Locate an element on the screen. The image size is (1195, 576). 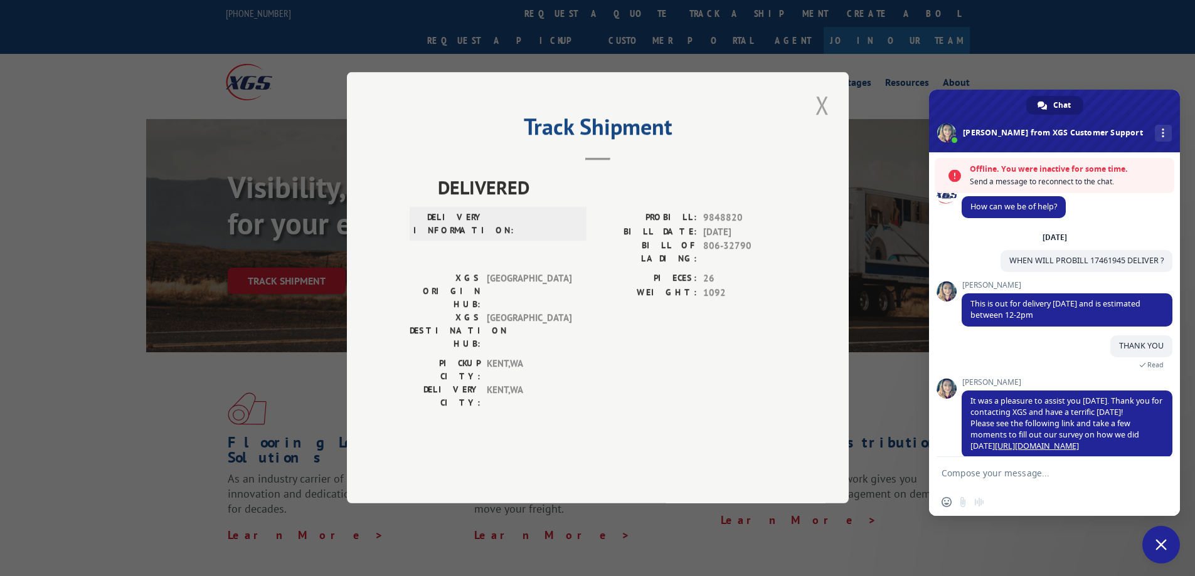
a: Close chat is located at coordinates (1161, 545).